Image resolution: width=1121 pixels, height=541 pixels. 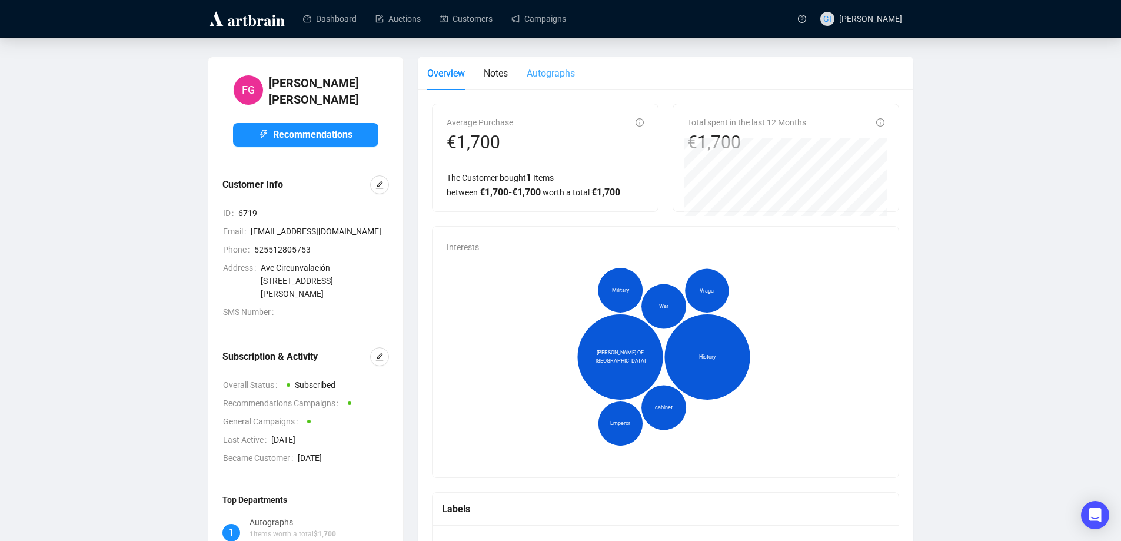 What do you see at coordinates (398, 19) in the screenshot?
I see `a: Auctions` at bounding box center [398, 19].